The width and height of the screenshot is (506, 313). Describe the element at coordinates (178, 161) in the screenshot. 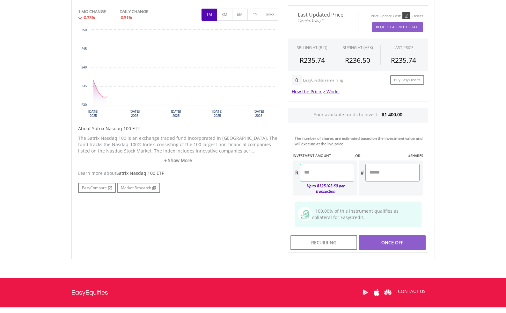

I see `a: + Show More` at that location.